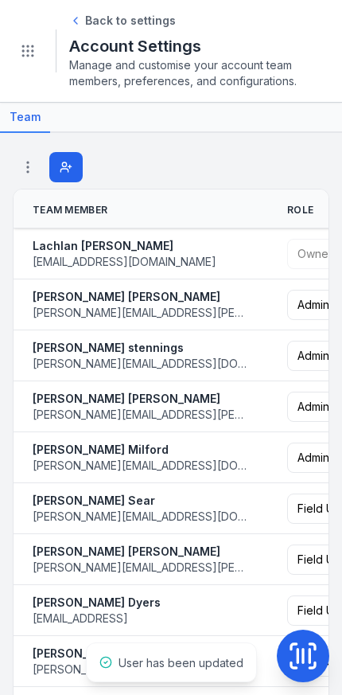  Describe the element at coordinates (123, 21) in the screenshot. I see `a: Back to settings` at that location.